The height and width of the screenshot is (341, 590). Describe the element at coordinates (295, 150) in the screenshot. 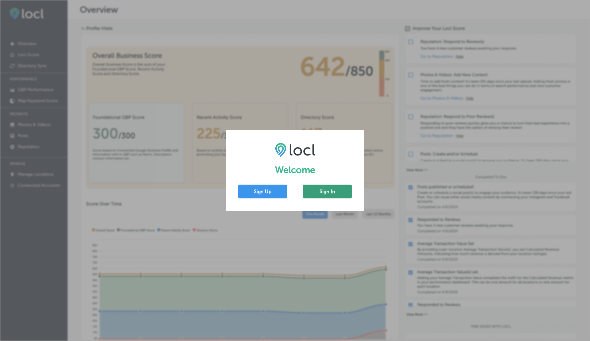

I see `img: LOCL logo` at that location.